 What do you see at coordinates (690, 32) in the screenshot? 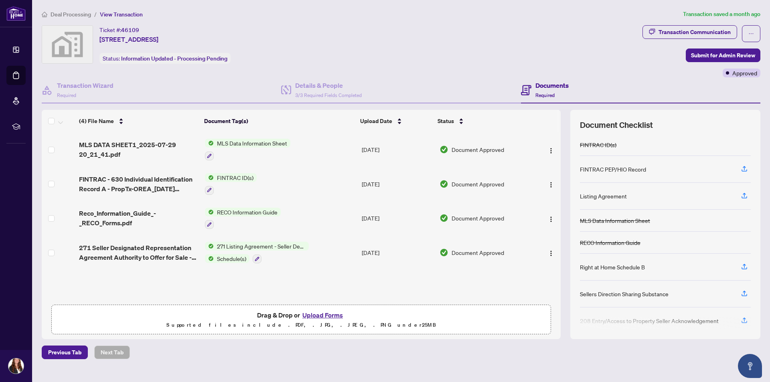
I see `button: Transaction Communication` at bounding box center [690, 32].